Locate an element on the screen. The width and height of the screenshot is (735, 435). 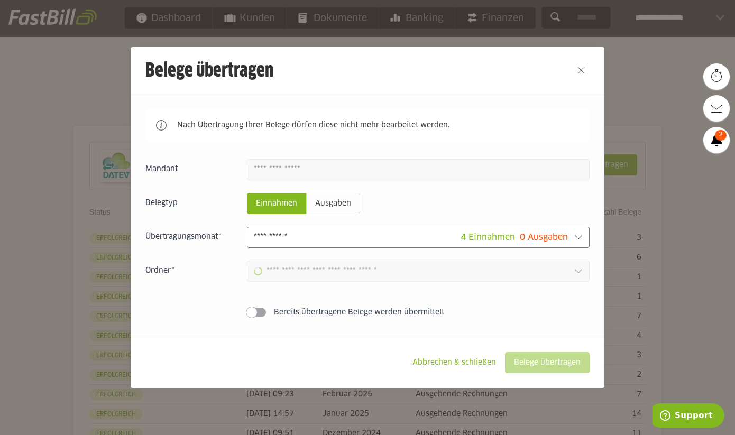
span: 2 is located at coordinates (721, 135).